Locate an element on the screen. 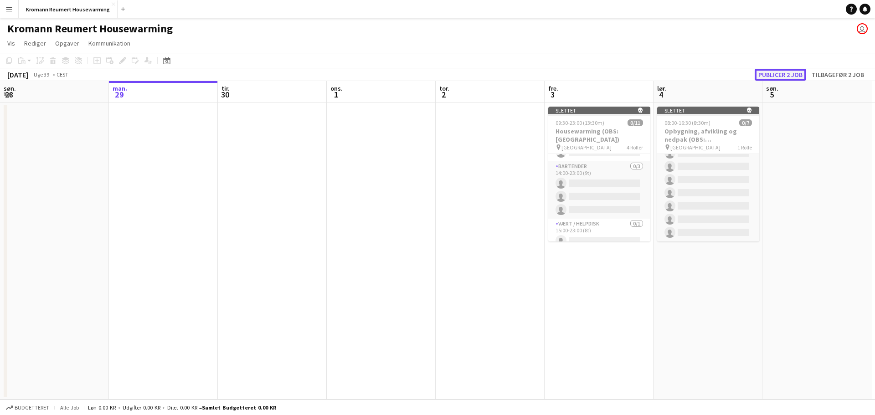 The image size is (875, 415). span: 4 is located at coordinates (660, 94).